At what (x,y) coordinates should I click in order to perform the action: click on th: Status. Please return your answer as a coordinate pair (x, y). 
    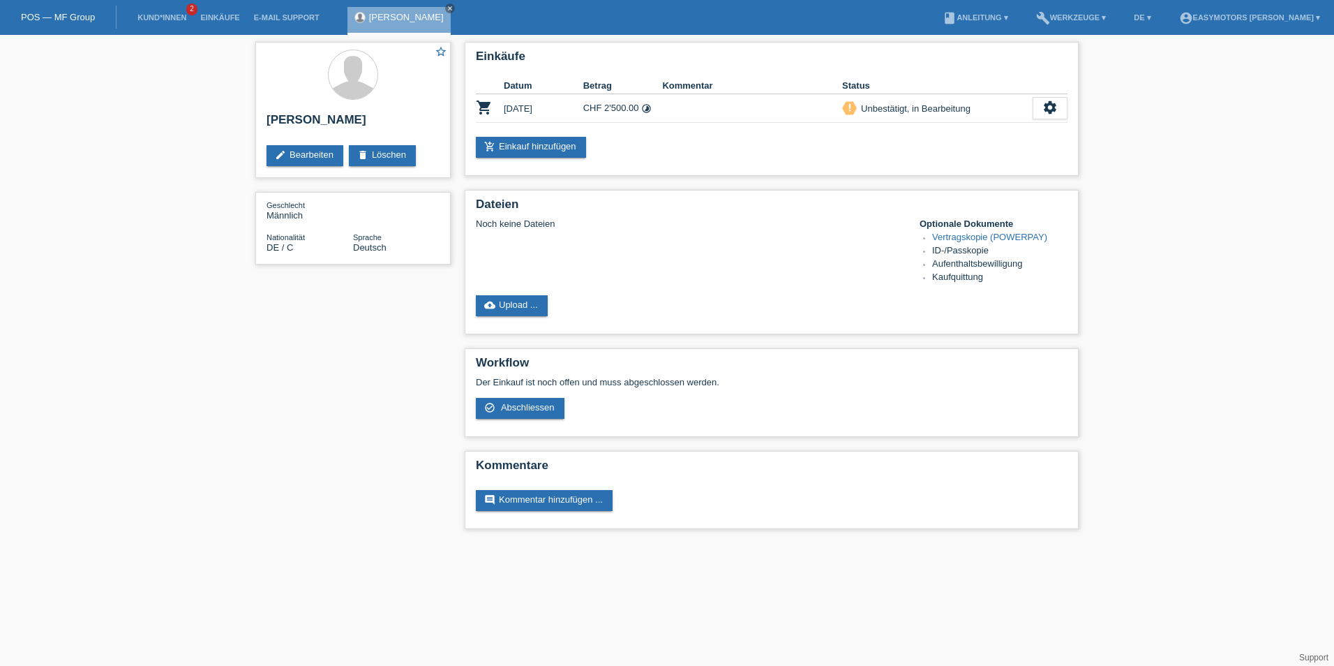
    Looking at the image, I should click on (937, 86).